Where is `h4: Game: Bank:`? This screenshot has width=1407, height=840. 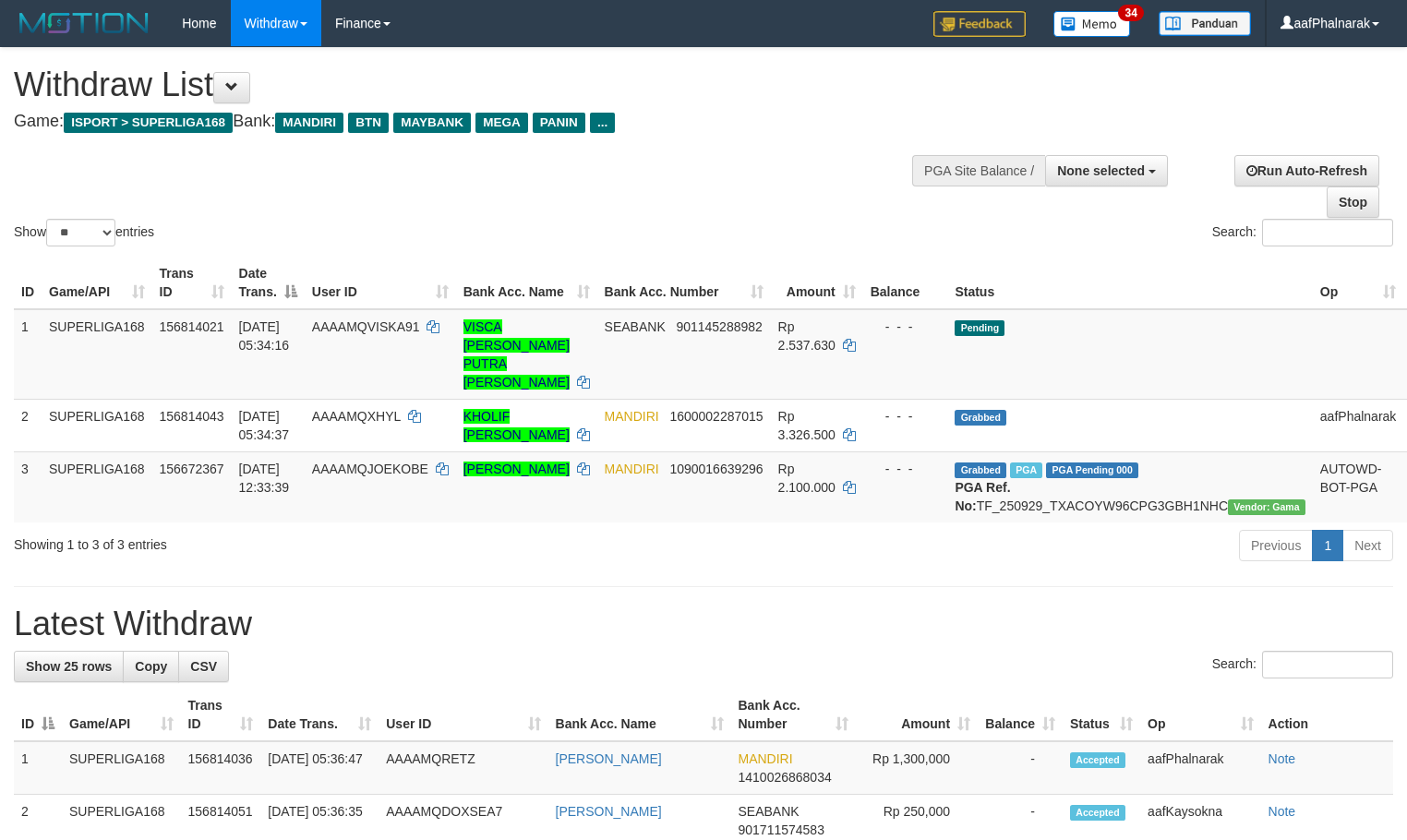 h4: Game: Bank: is located at coordinates (466, 122).